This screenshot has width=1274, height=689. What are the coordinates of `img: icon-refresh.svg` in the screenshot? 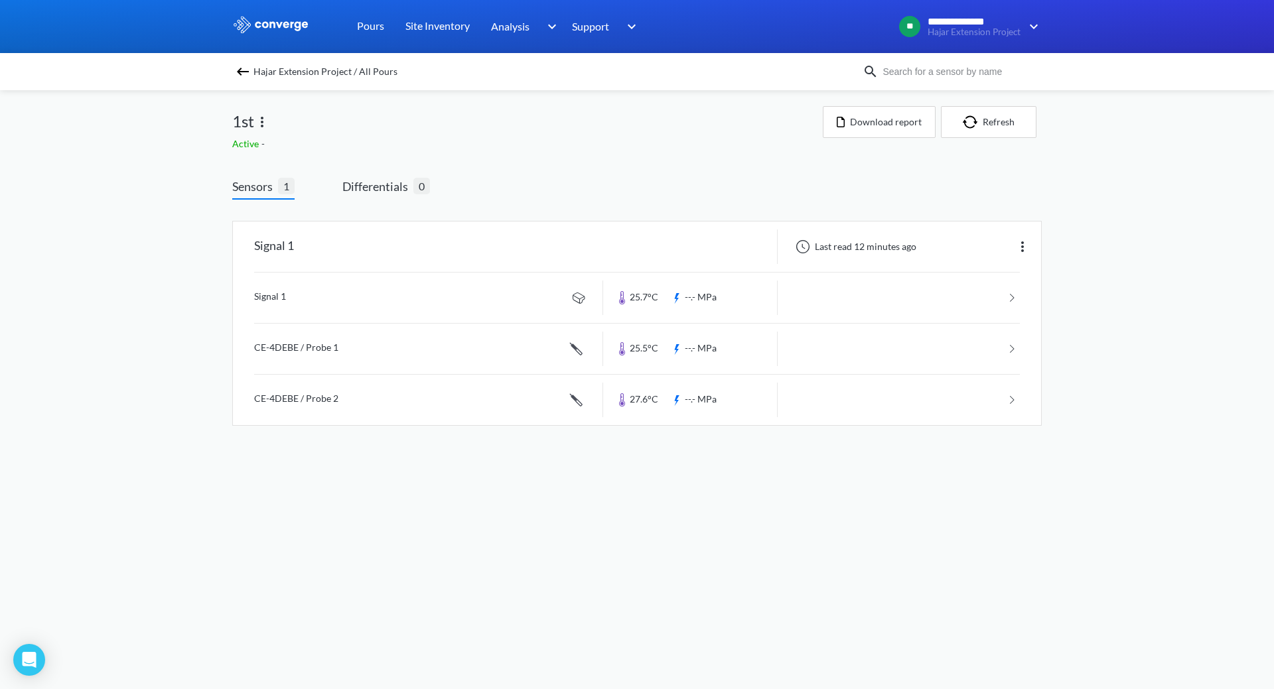 It's located at (973, 122).